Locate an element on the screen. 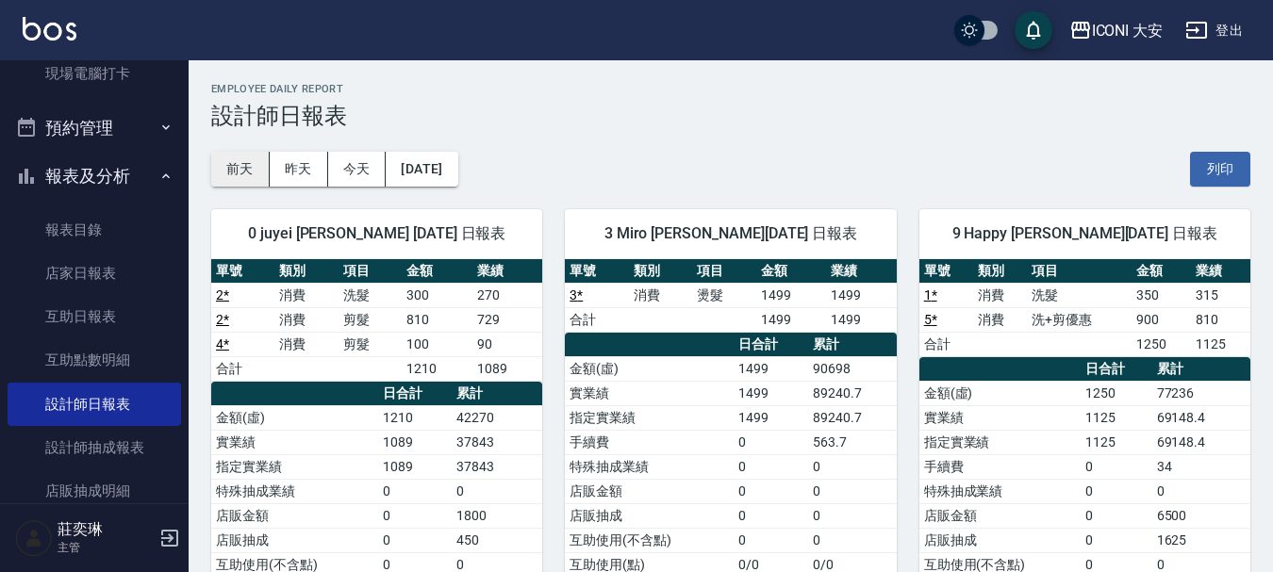 The width and height of the screenshot is (1273, 572). button: 昨天 is located at coordinates (299, 169).